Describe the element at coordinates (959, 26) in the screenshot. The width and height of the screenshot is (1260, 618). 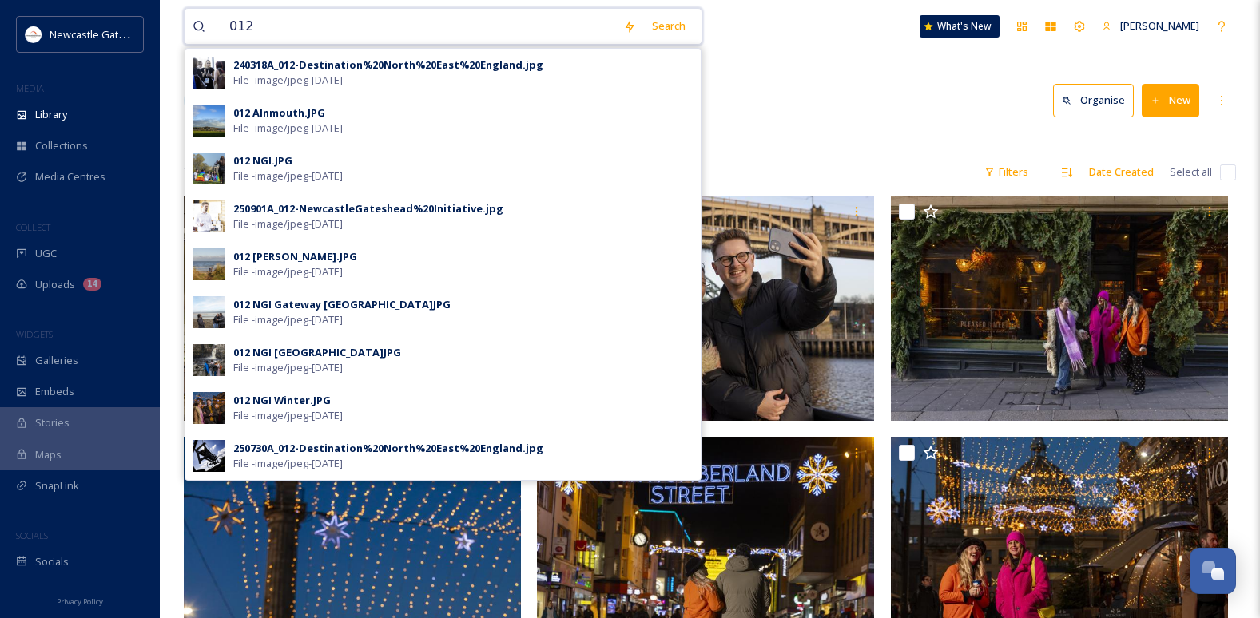
I see `div: What's New` at that location.